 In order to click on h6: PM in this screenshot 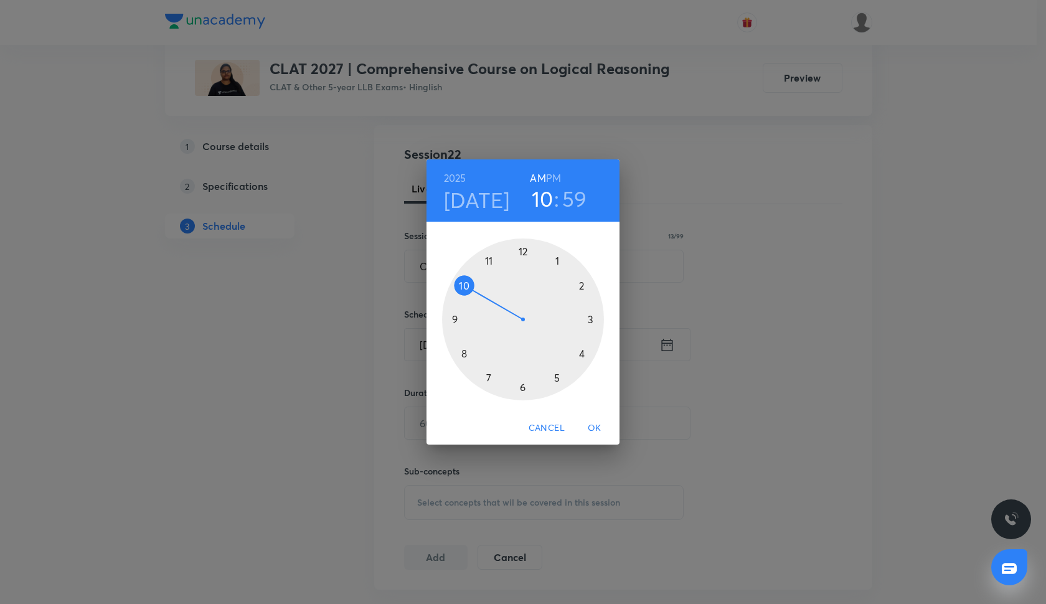, I will do `click(553, 178)`.